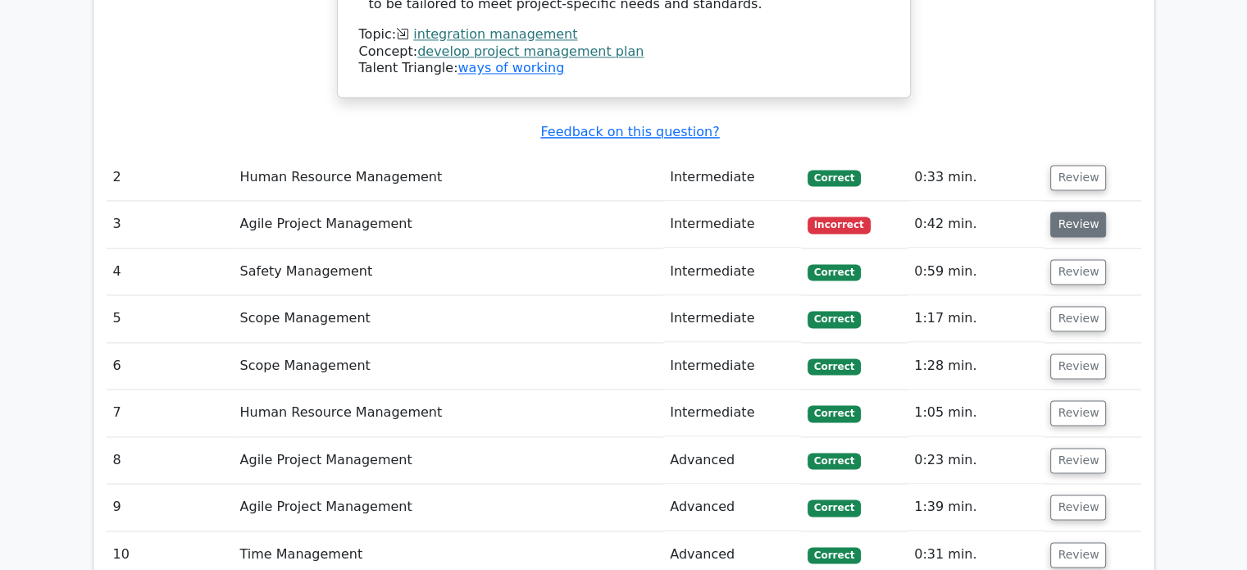 This screenshot has width=1247, height=570. I want to click on td: 4, so click(170, 271).